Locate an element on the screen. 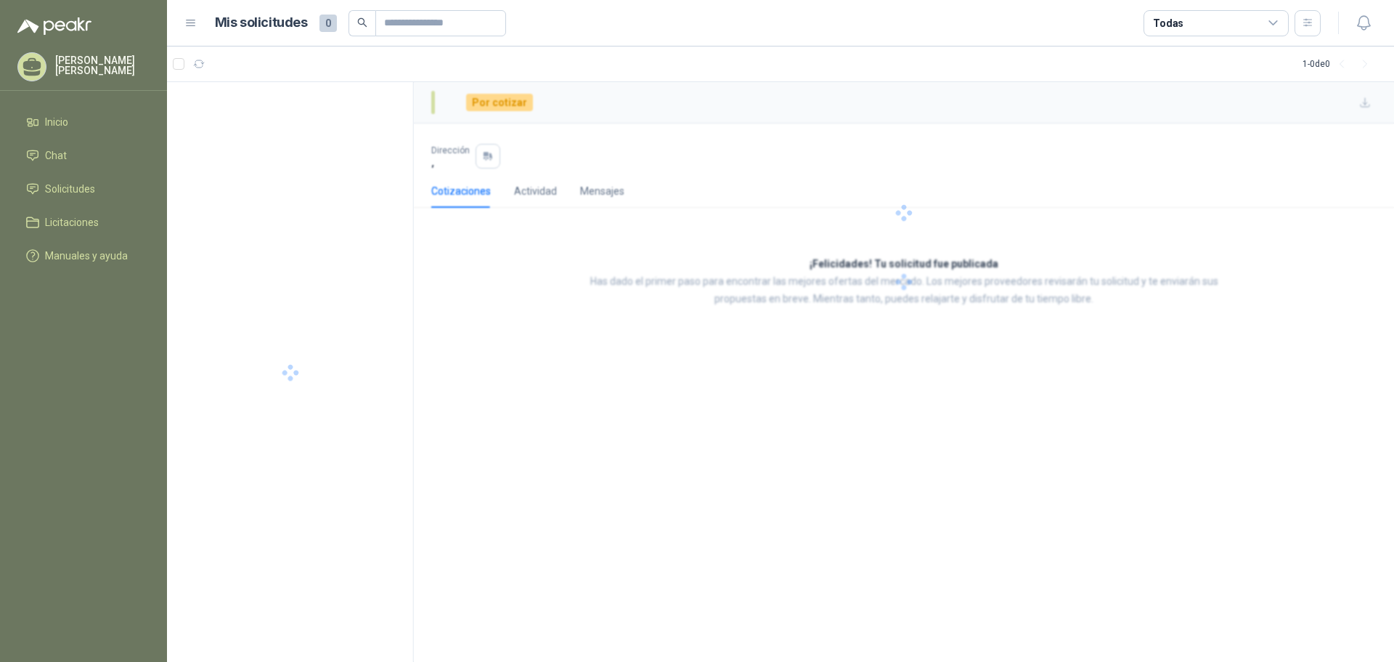 This screenshot has height=662, width=1394. div: Todas is located at coordinates (1168, 23).